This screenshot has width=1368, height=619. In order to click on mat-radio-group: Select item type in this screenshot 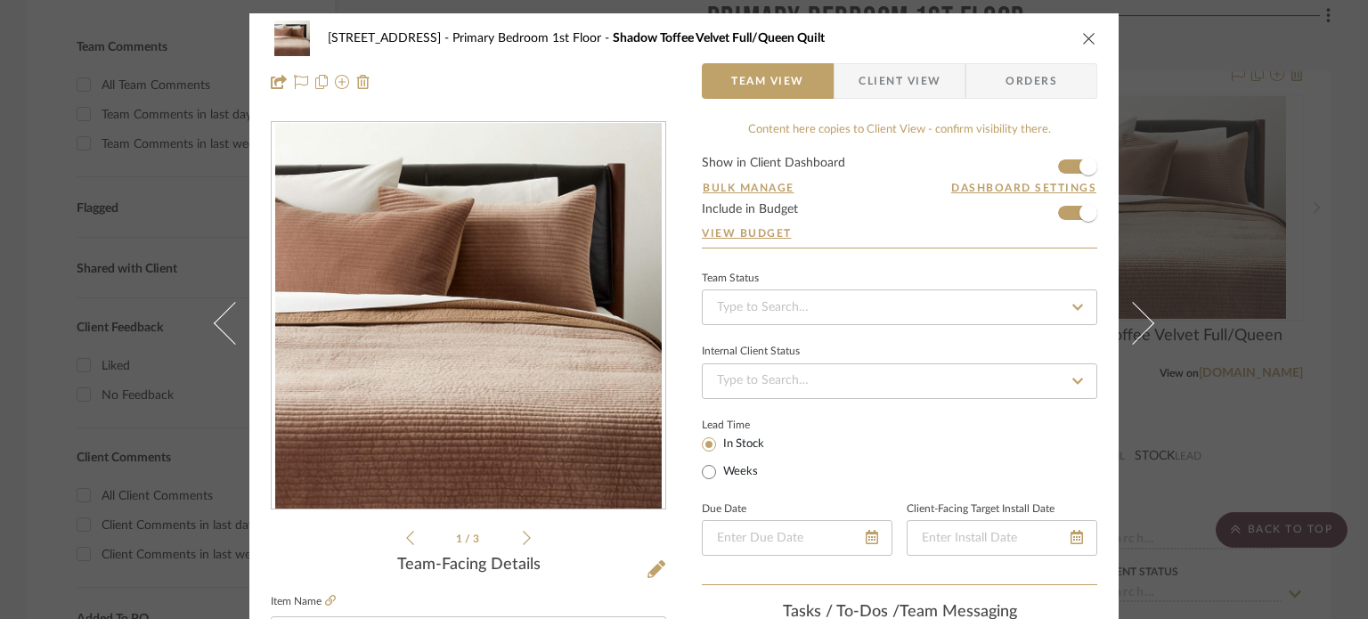, I will do `click(747, 458)`.